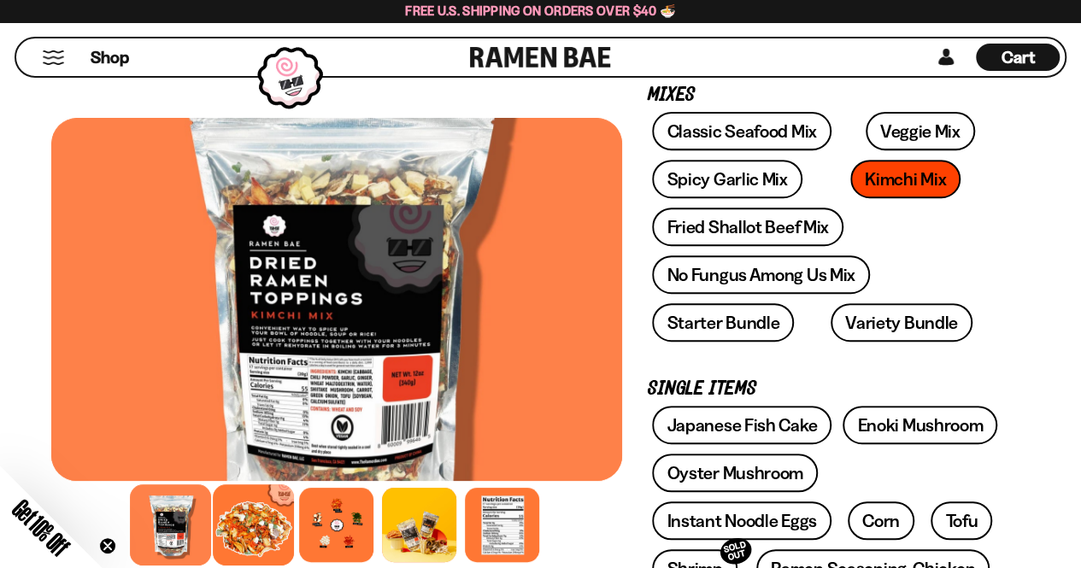 The height and width of the screenshot is (568, 1081). Describe the element at coordinates (1018, 57) in the screenshot. I see `span: Cart` at that location.